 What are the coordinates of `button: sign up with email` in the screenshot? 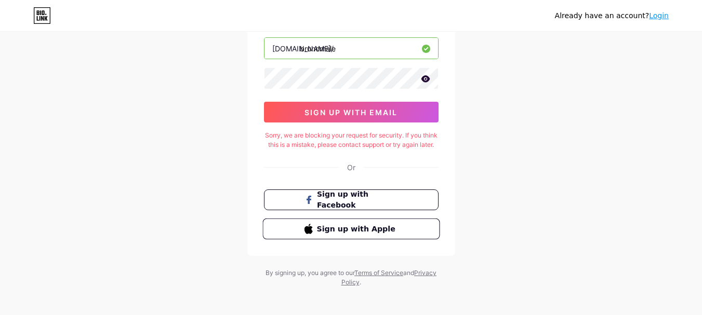 It's located at (351, 112).